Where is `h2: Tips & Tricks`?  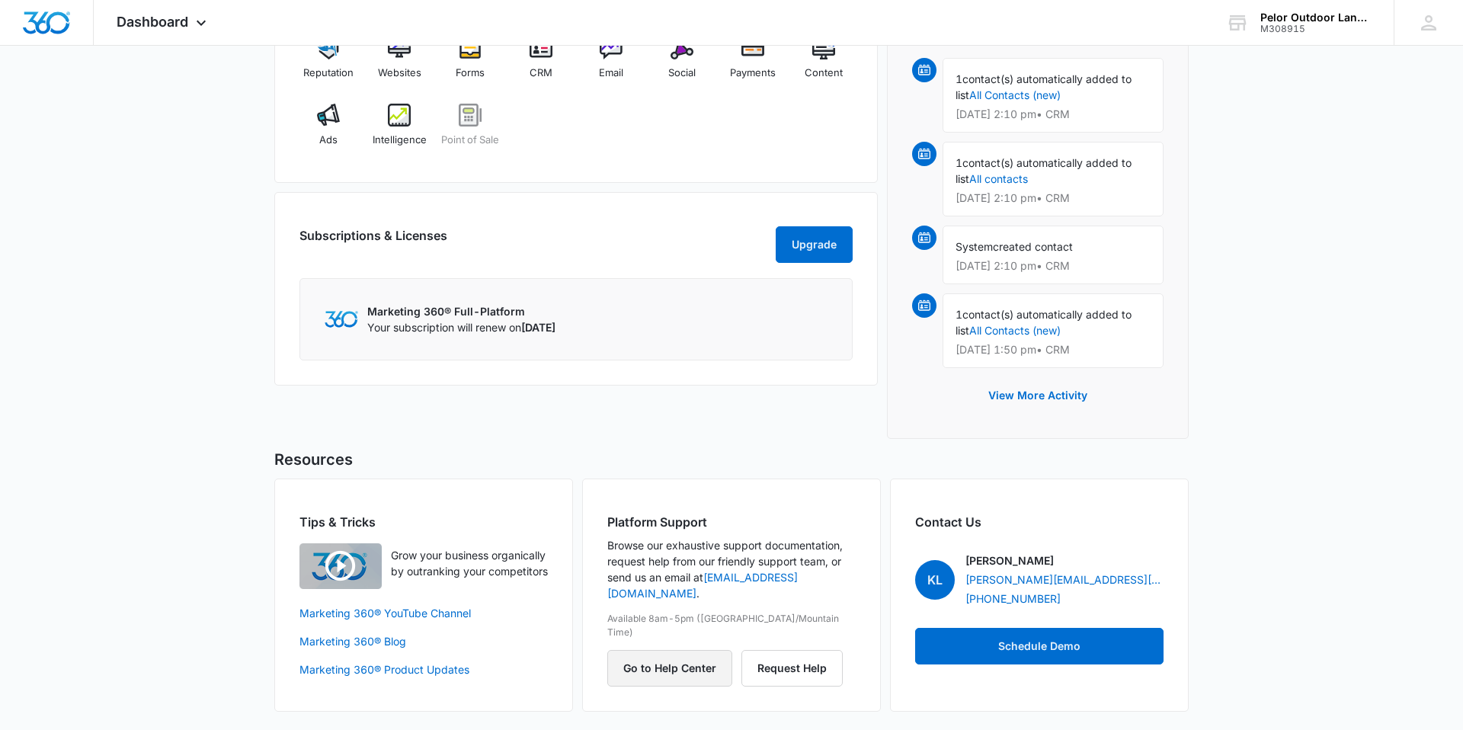
h2: Tips & Tricks is located at coordinates (424, 522).